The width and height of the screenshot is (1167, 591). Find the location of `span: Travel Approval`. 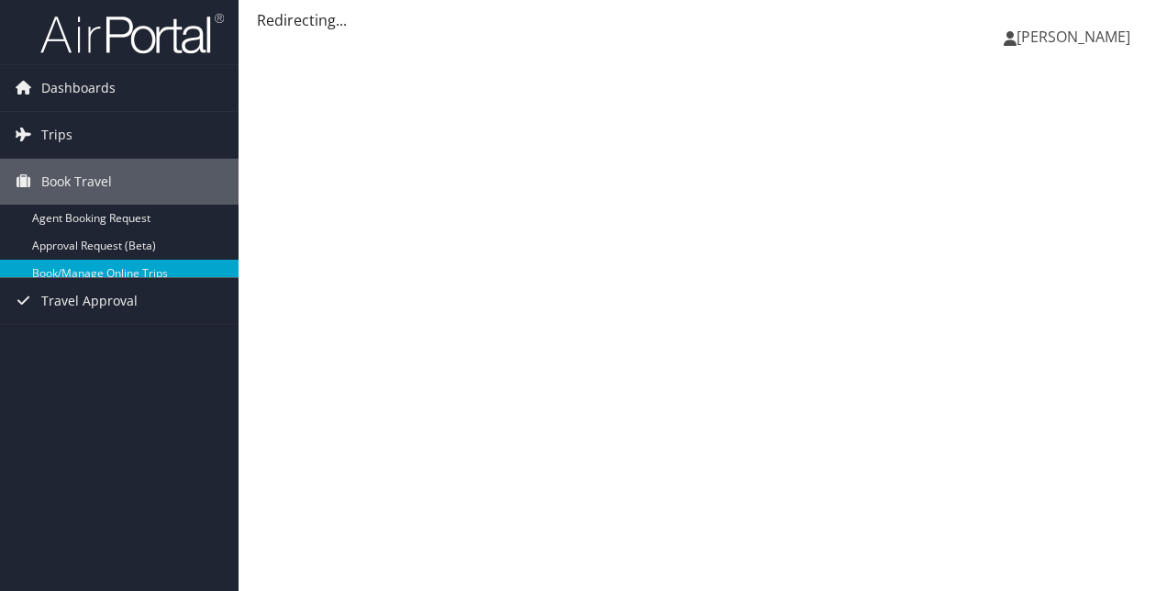

span: Travel Approval is located at coordinates (89, 301).